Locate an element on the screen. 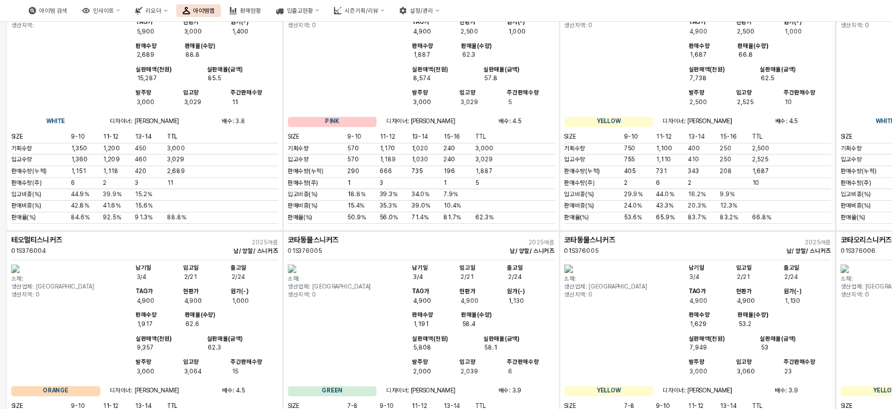  button: 입출고현황 is located at coordinates (297, 11).